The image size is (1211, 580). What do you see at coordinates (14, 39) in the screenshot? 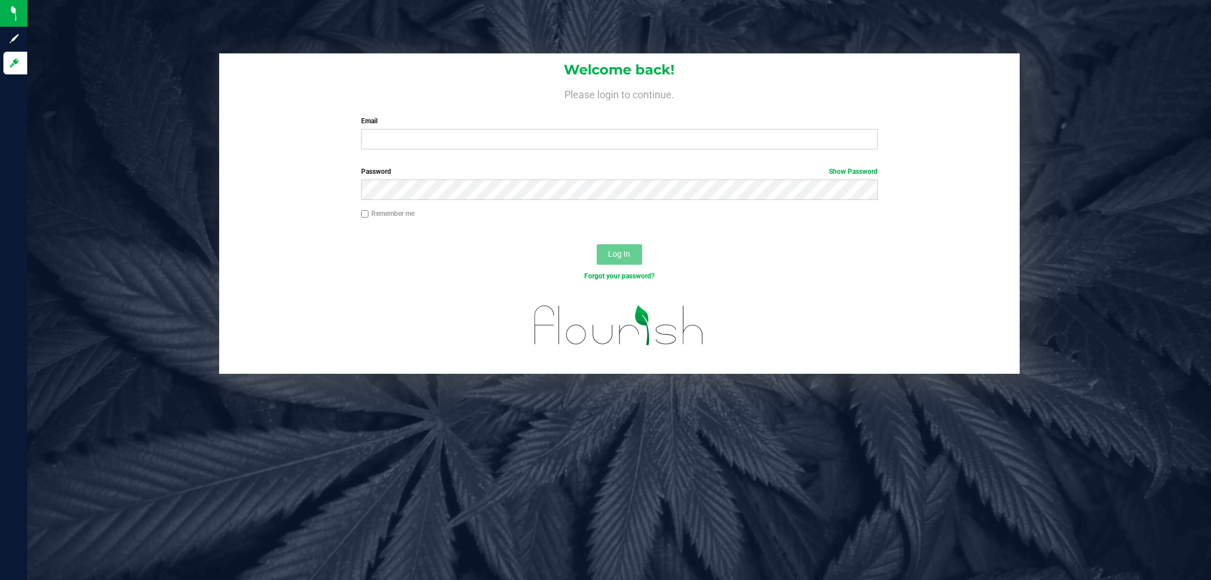
I see `inline-svg: Sign up` at bounding box center [14, 39].